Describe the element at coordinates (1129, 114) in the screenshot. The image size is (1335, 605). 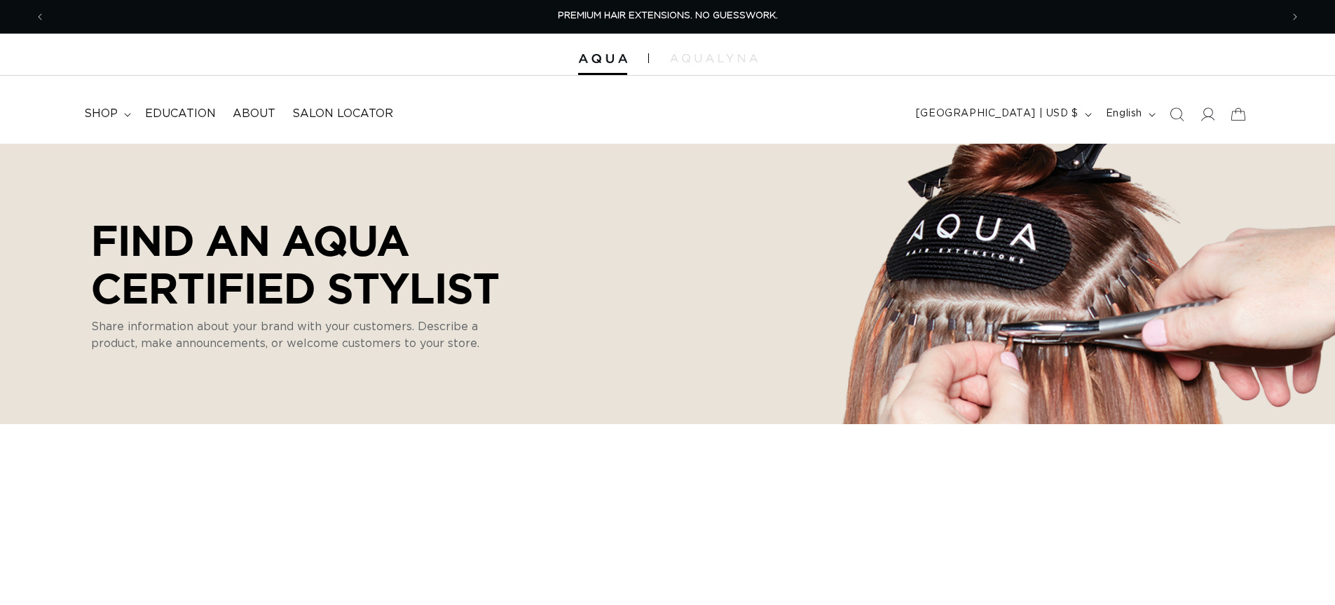
I see `button: English` at that location.